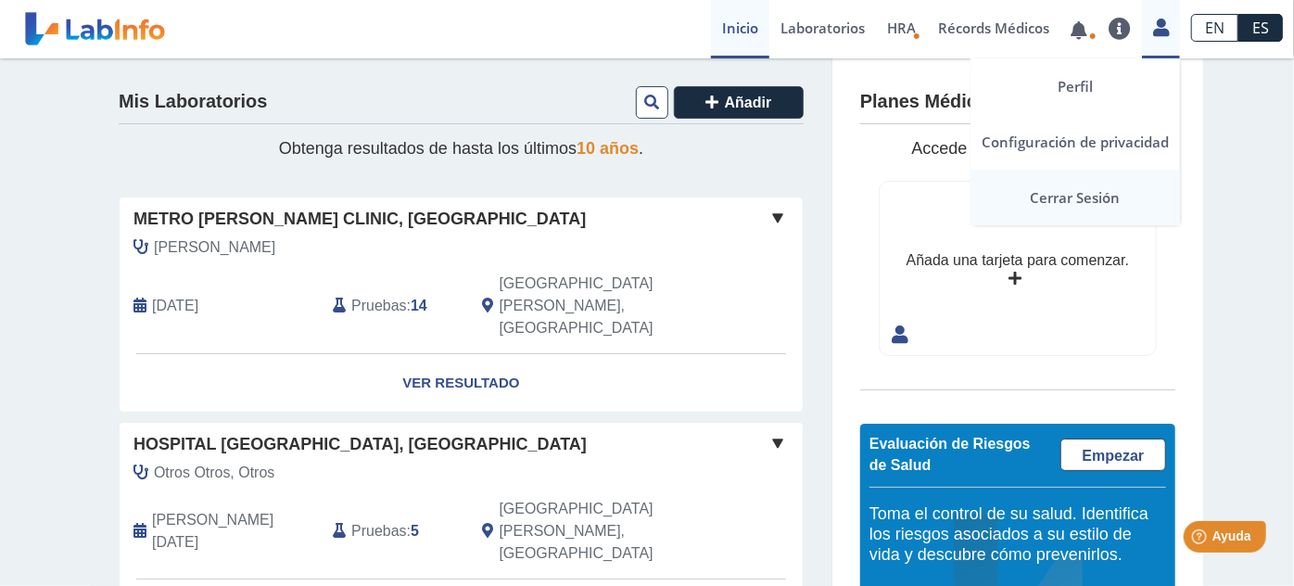 The image size is (1294, 586). What do you see at coordinates (1075, 197) in the screenshot?
I see `a: Cerrar Sesión` at bounding box center [1075, 197].